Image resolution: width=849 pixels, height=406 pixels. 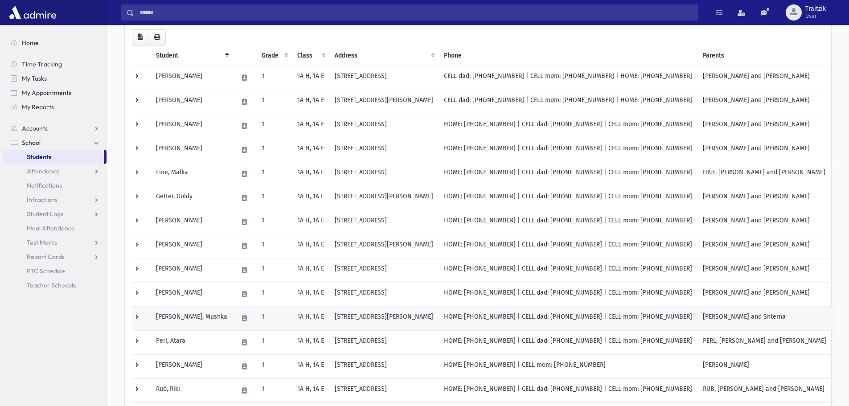 What do you see at coordinates (52, 285) in the screenshot?
I see `span: Teacher Schedule` at bounding box center [52, 285].